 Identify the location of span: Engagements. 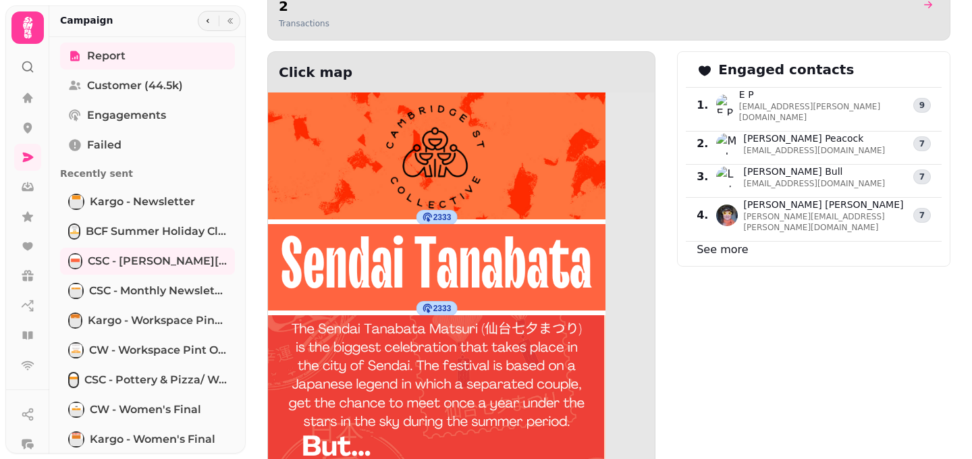
(126, 115).